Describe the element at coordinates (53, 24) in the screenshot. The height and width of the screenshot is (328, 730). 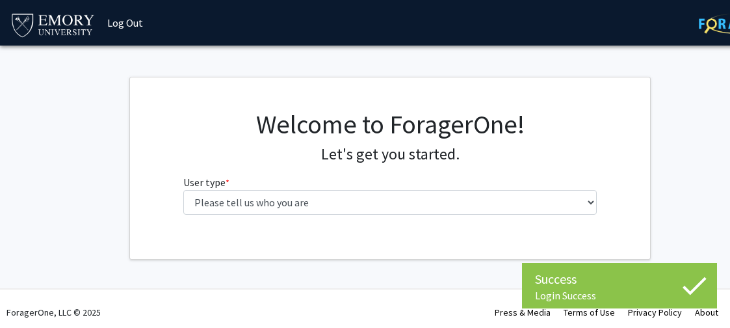
I see `img: Emory University Logo` at that location.